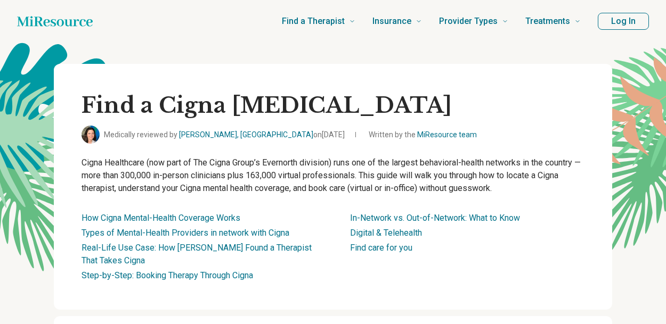 Image resolution: width=666 pixels, height=324 pixels. What do you see at coordinates (224, 135) in the screenshot?
I see `span: Medically reviewed by` at bounding box center [224, 135].